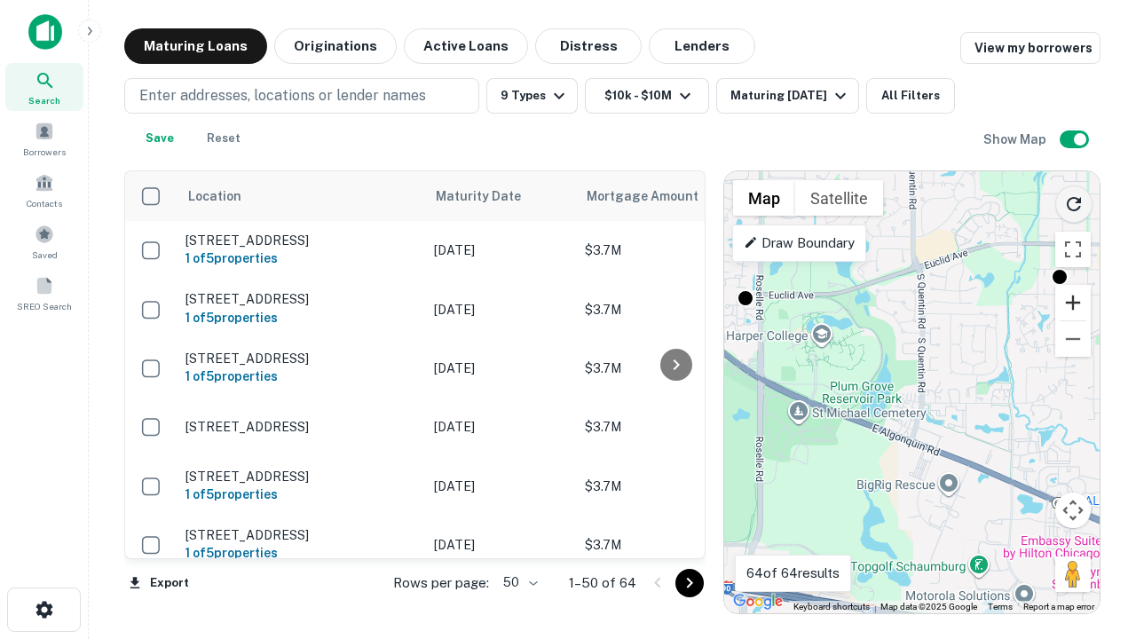 The image size is (1136, 639). What do you see at coordinates (674, 196) in the screenshot?
I see `th: Mortgage Amount` at bounding box center [674, 196].